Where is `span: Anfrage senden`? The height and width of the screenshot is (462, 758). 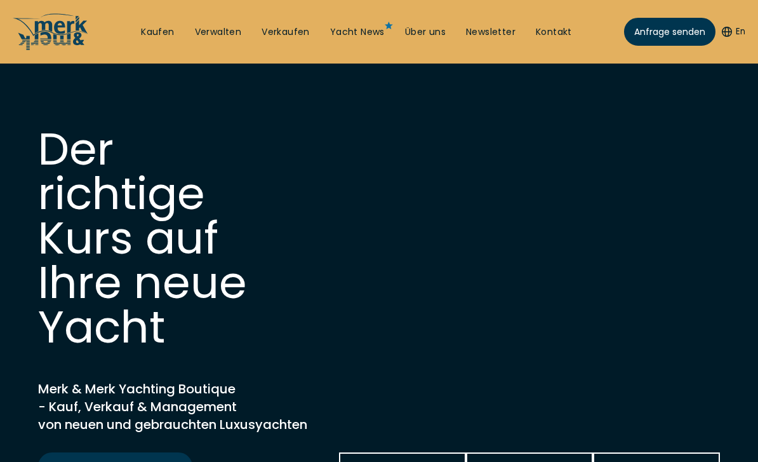 span: Anfrage senden is located at coordinates (670, 32).